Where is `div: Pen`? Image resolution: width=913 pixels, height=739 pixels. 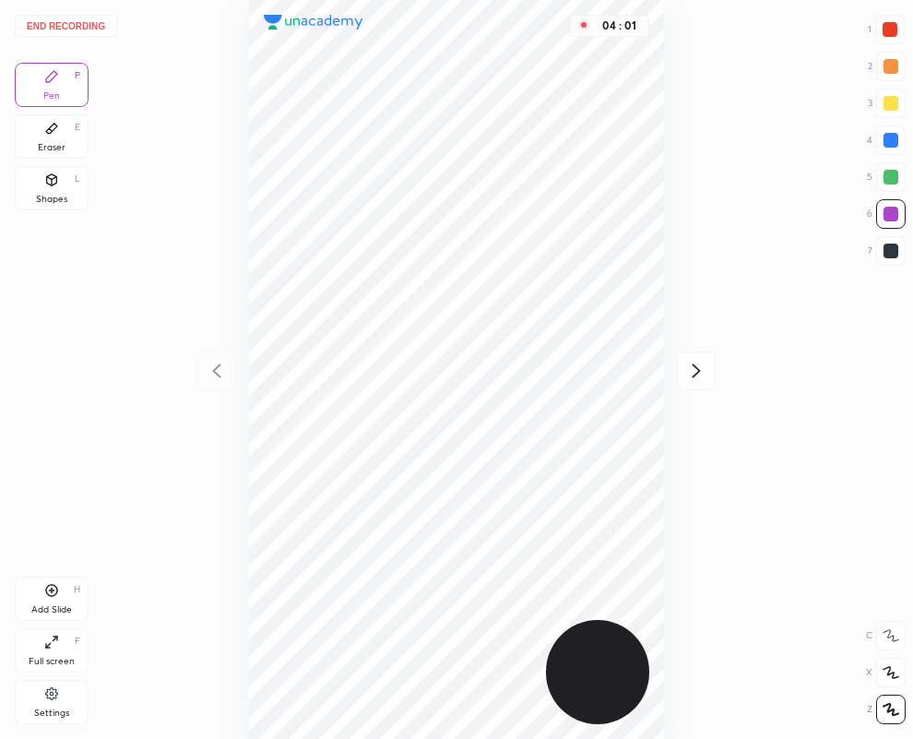
div: Pen is located at coordinates (52, 96).